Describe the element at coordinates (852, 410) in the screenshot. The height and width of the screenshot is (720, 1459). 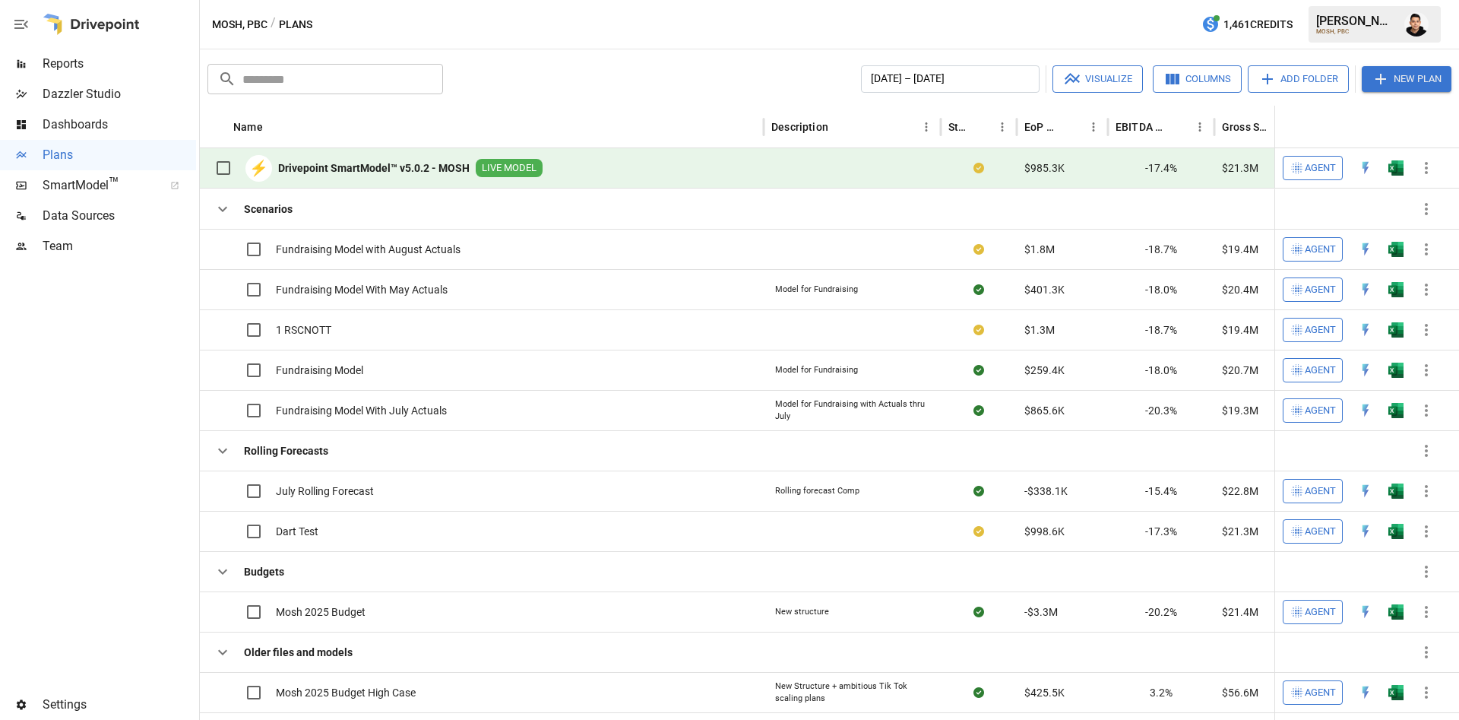
I see `div: Model for Fundraising with Actuals thru July` at that location.